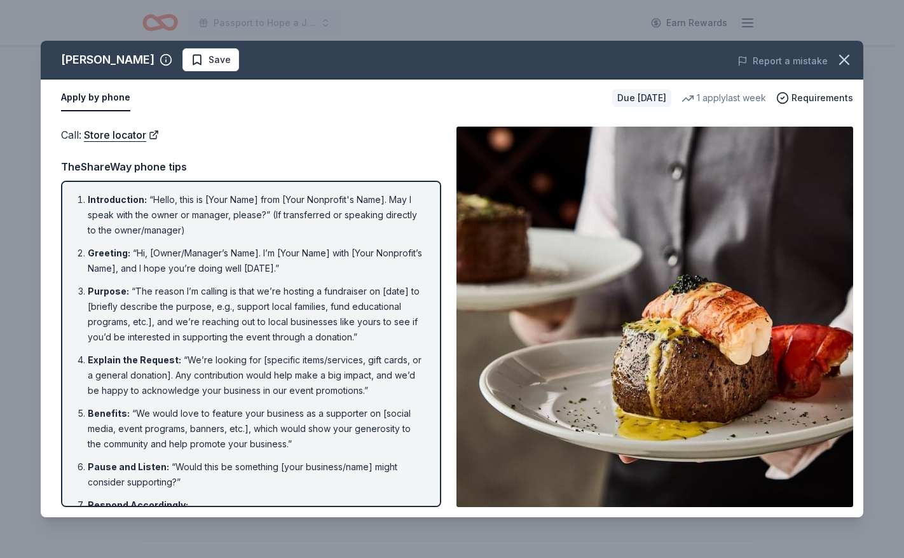 The image size is (904, 558). Describe the element at coordinates (255, 261) in the screenshot. I see `li: “Hi, [Owner/Manager’s Name]. I’m [Your Name] with [Your Nonprofit’s Name], and I hope you’re doin...` at that location.